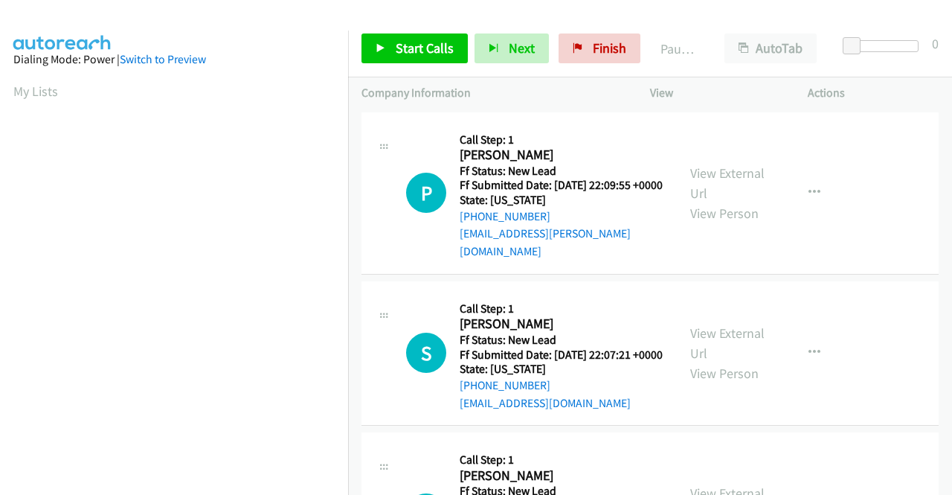  Describe the element at coordinates (885, 46) in the screenshot. I see `div: Delay between calls (in seconds)` at that location.